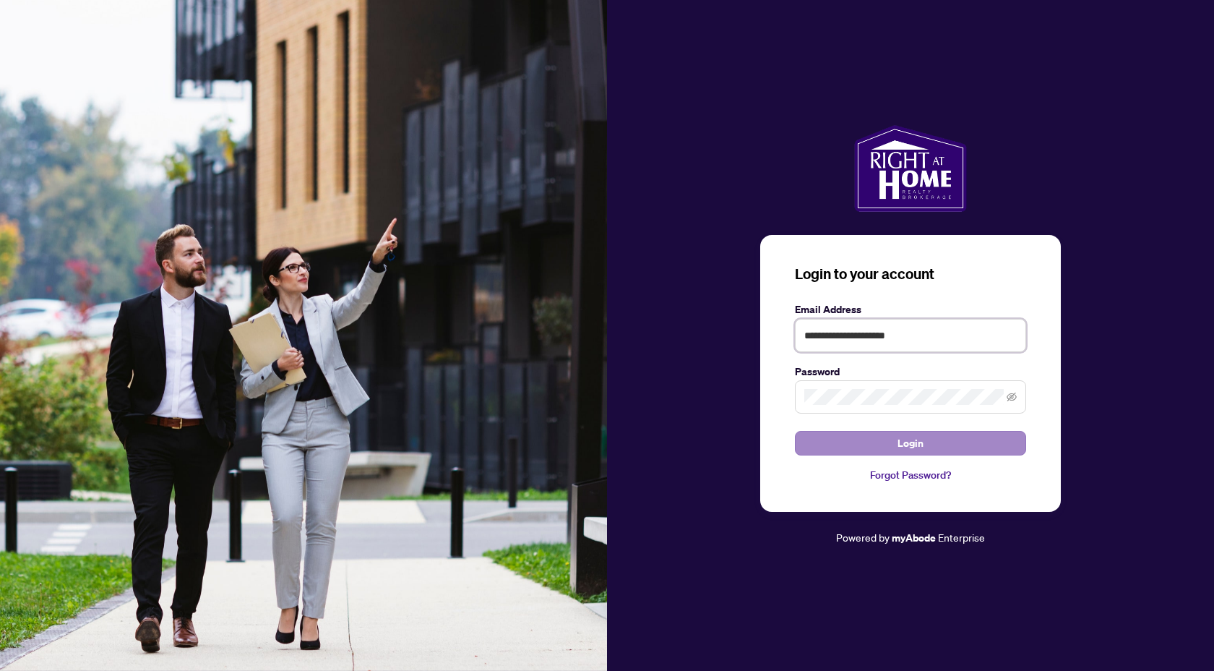 This screenshot has height=671, width=1214. I want to click on label: Password, so click(911, 372).